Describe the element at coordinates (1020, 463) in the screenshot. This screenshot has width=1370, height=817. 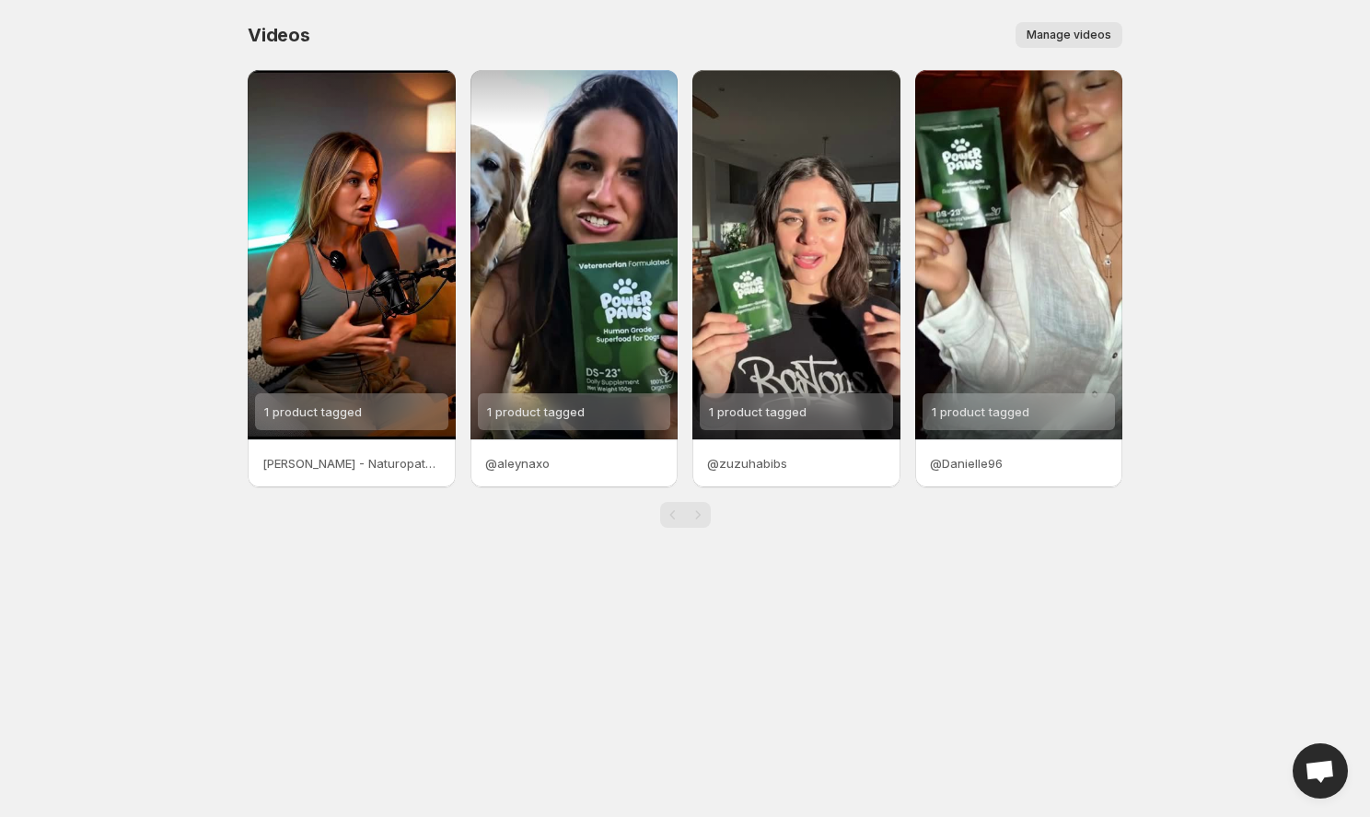
I see `p: @Danielle96` at that location.